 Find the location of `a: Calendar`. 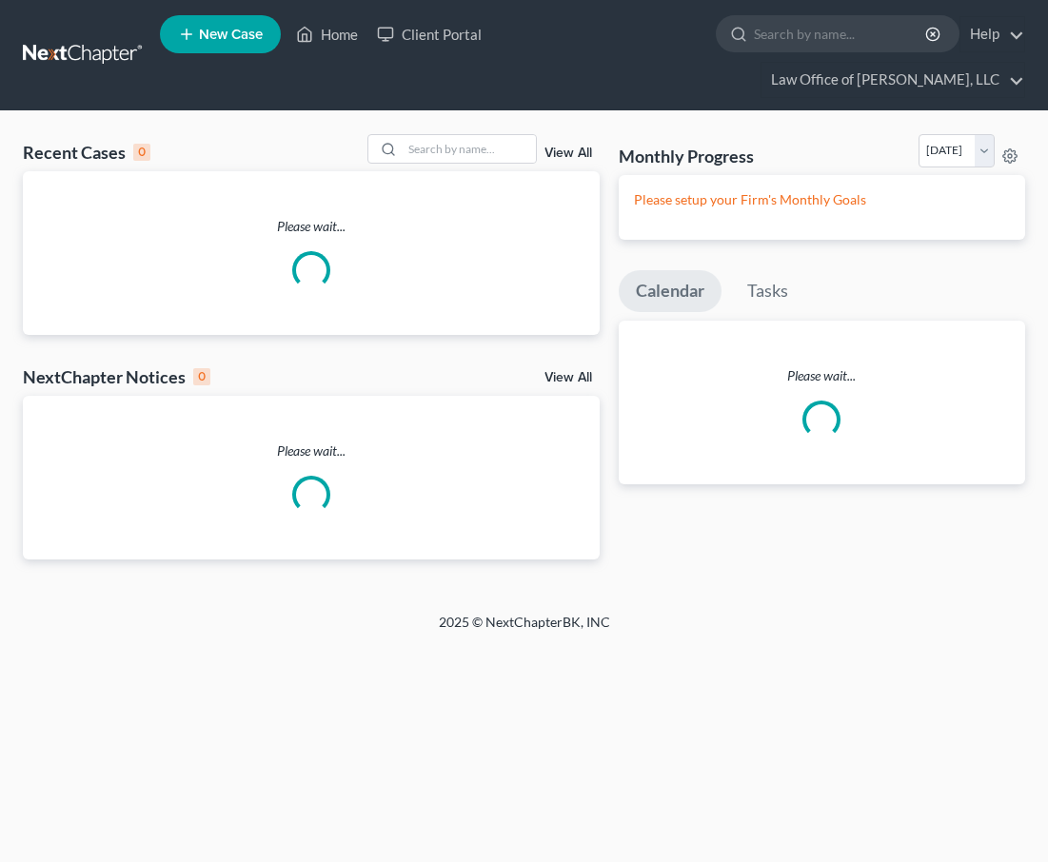

a: Calendar is located at coordinates (670, 291).